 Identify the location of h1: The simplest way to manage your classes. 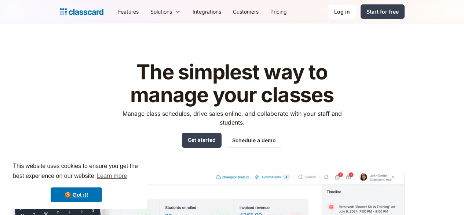
(232, 83).